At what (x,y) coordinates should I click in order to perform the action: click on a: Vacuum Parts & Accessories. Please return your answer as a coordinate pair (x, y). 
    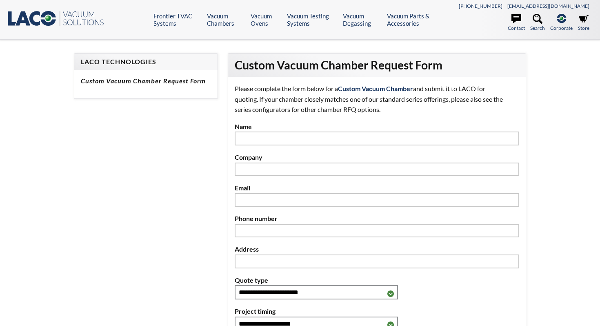
    Looking at the image, I should click on (415, 20).